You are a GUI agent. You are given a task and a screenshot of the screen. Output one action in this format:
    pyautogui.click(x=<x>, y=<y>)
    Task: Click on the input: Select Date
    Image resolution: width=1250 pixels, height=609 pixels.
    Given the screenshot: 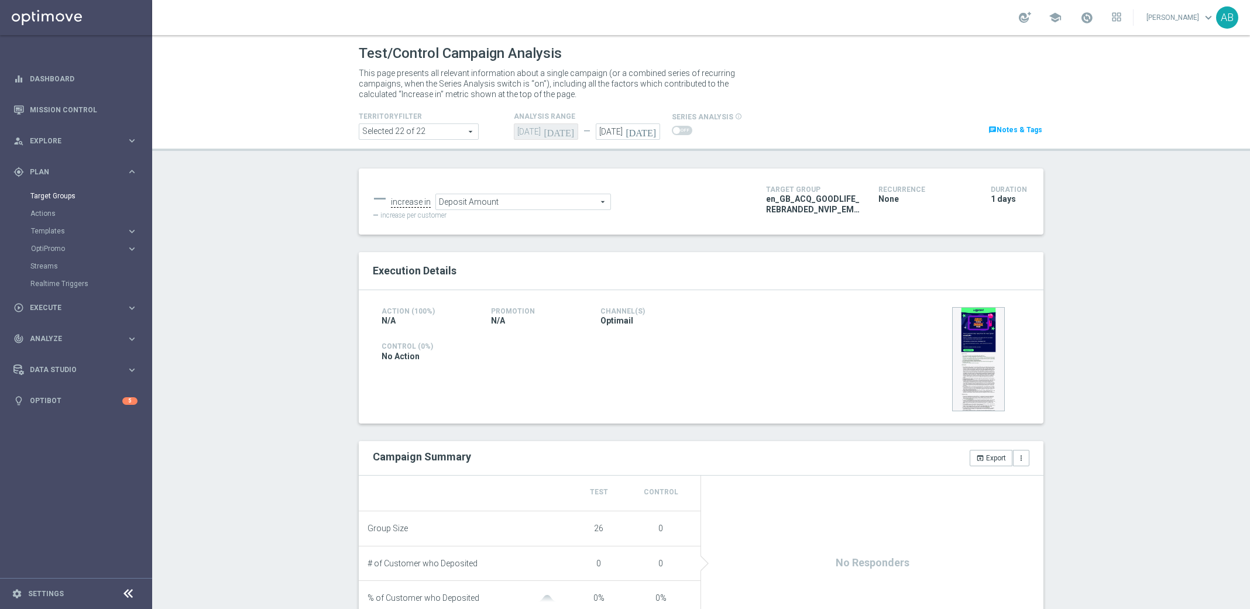 What is the action you would take?
    pyautogui.click(x=628, y=132)
    